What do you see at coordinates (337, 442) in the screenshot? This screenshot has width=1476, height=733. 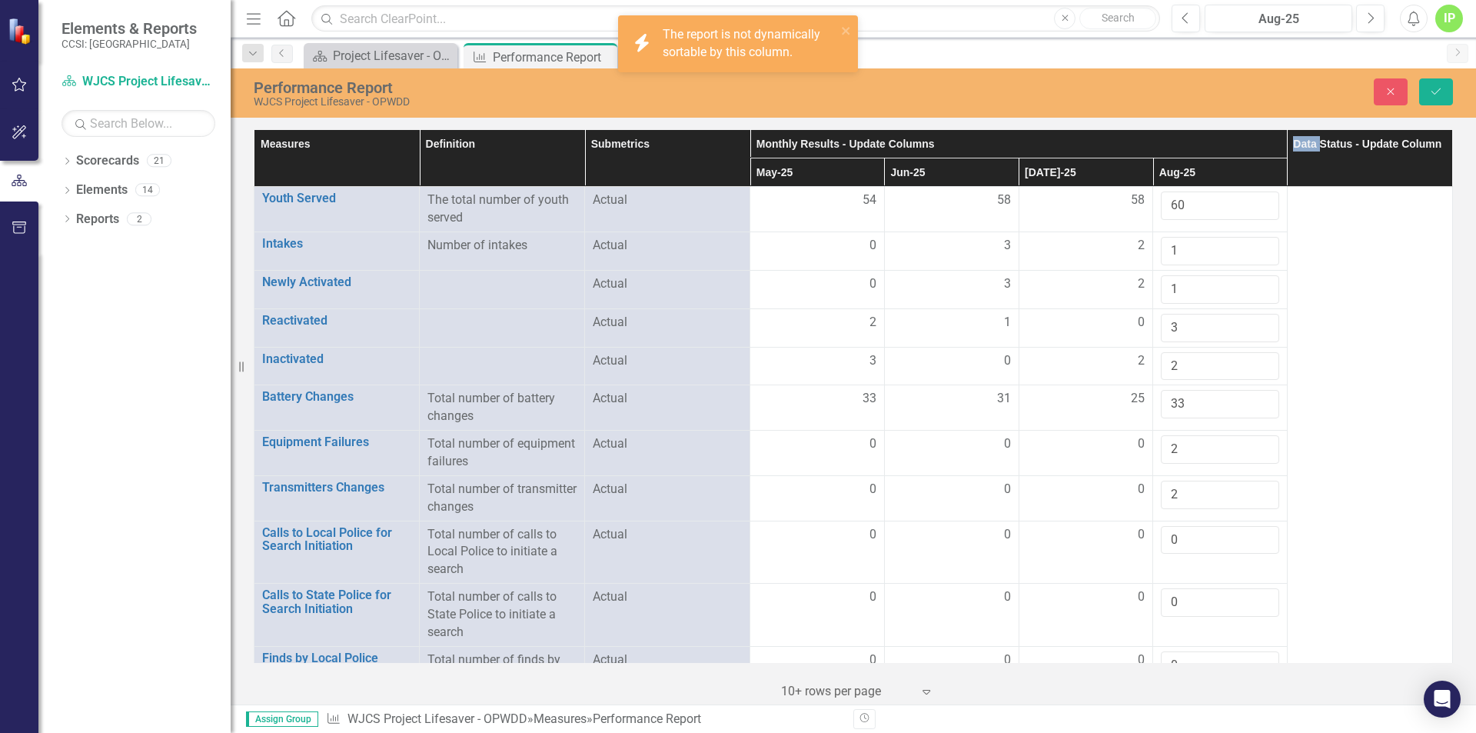 I see `a: Equipment Failures` at bounding box center [337, 442].